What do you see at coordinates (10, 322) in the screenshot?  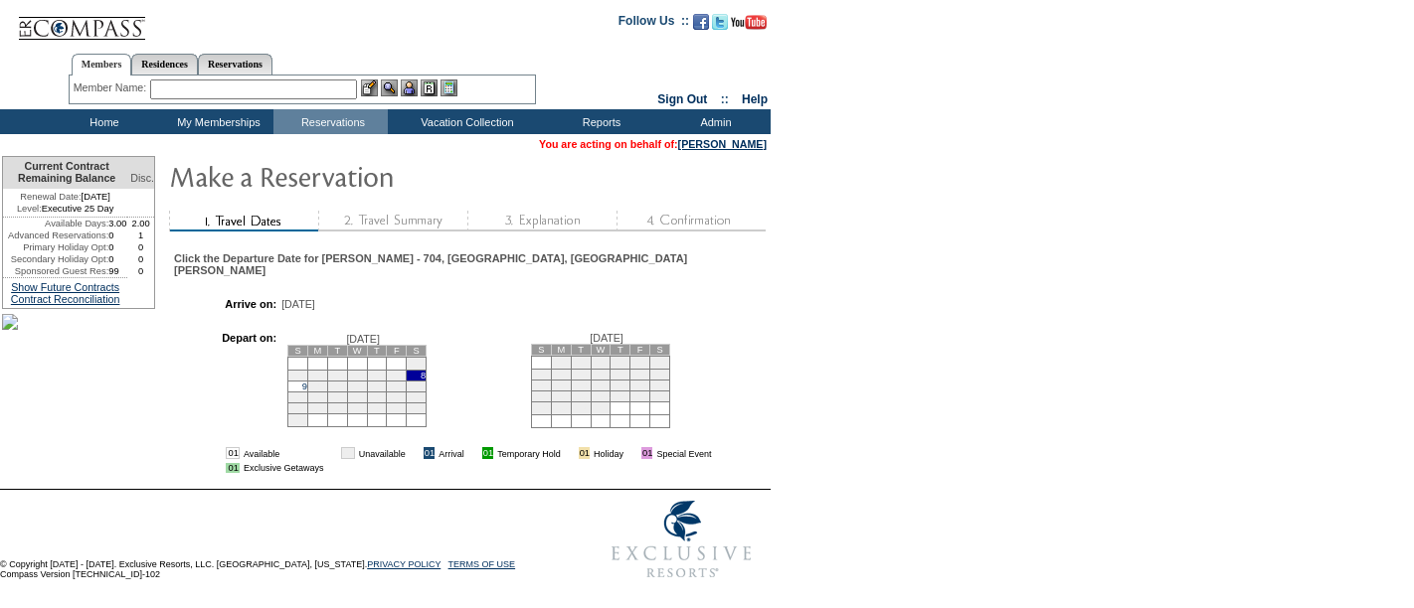 I see `img: Shot-46-052.jpg` at bounding box center [10, 322].